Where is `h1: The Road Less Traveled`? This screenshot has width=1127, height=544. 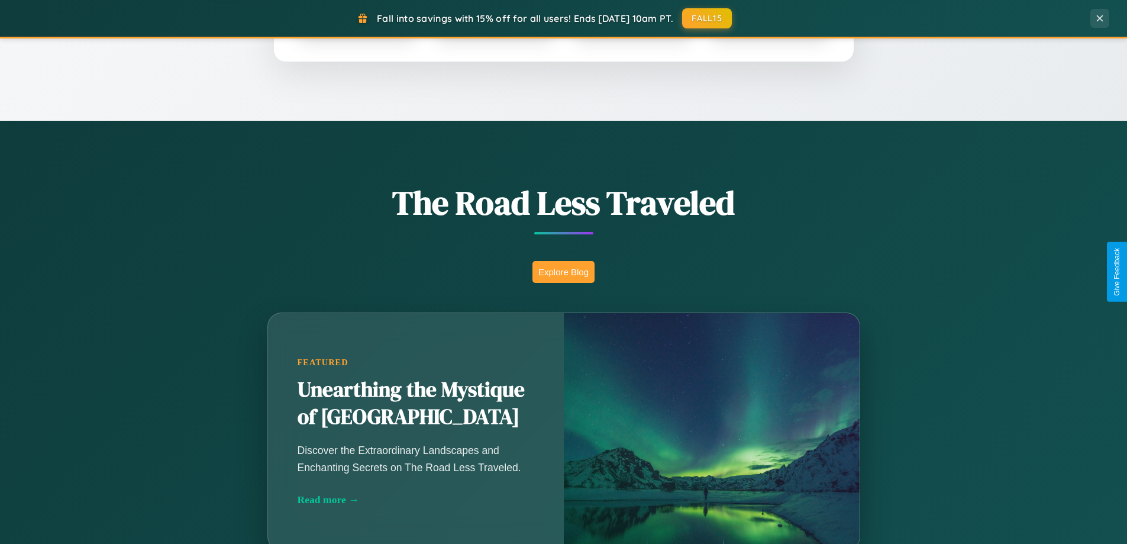 h1: The Road Less Traveled is located at coordinates (564, 202).